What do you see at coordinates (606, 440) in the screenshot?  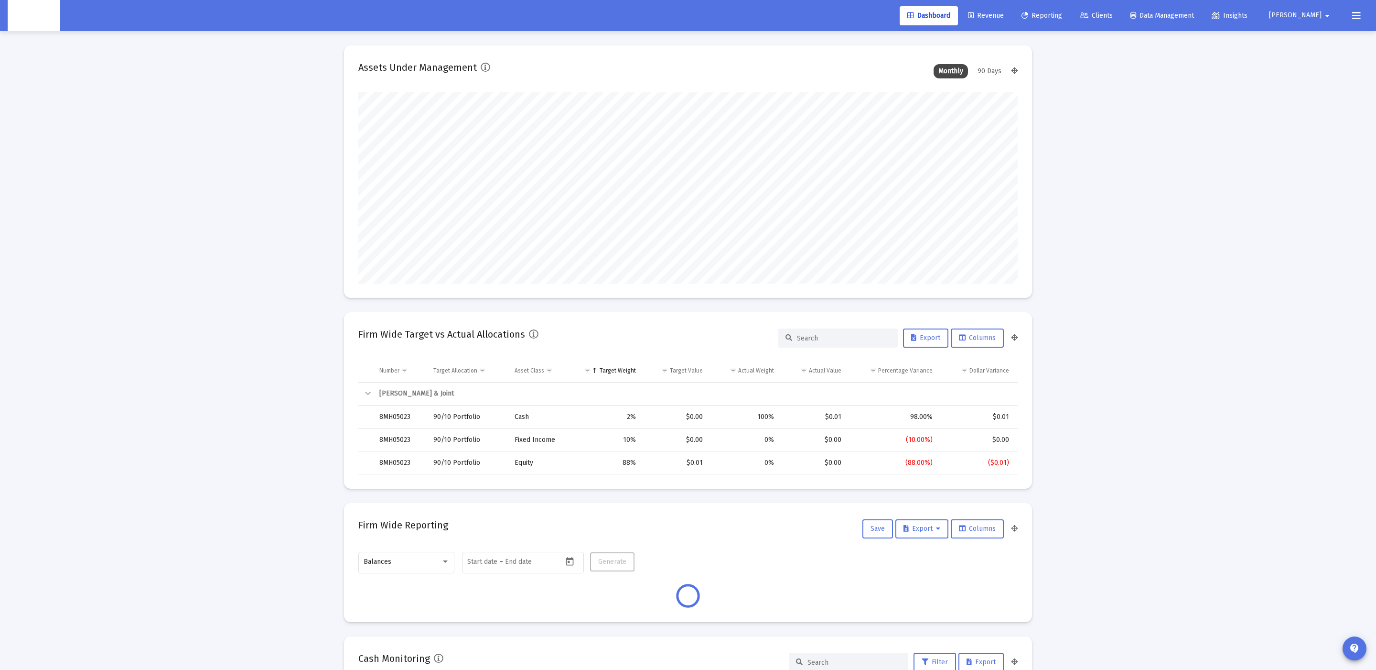 I see `div: 10%` at bounding box center [606, 440].